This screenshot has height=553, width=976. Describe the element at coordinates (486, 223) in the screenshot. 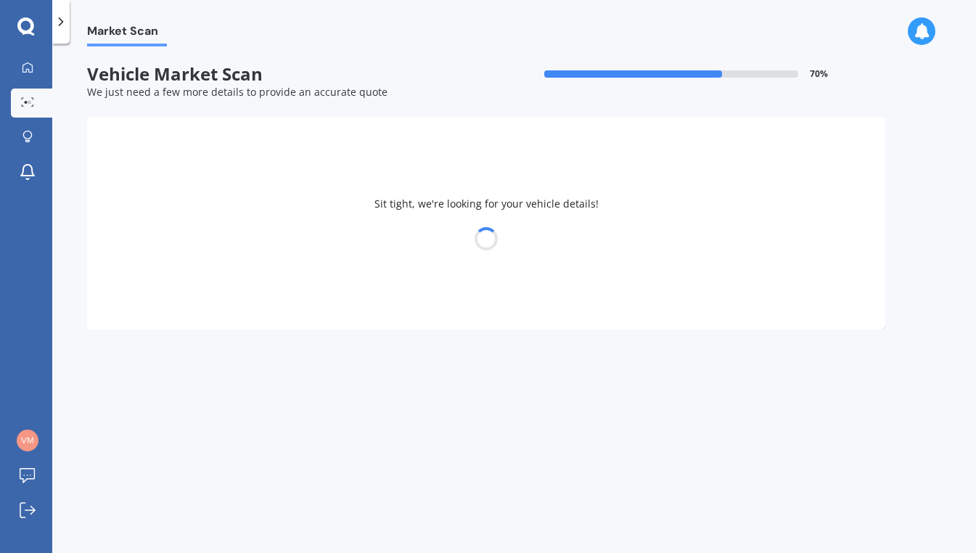

I see `div: Sit tight, we're looking for your vehicle details!` at that location.